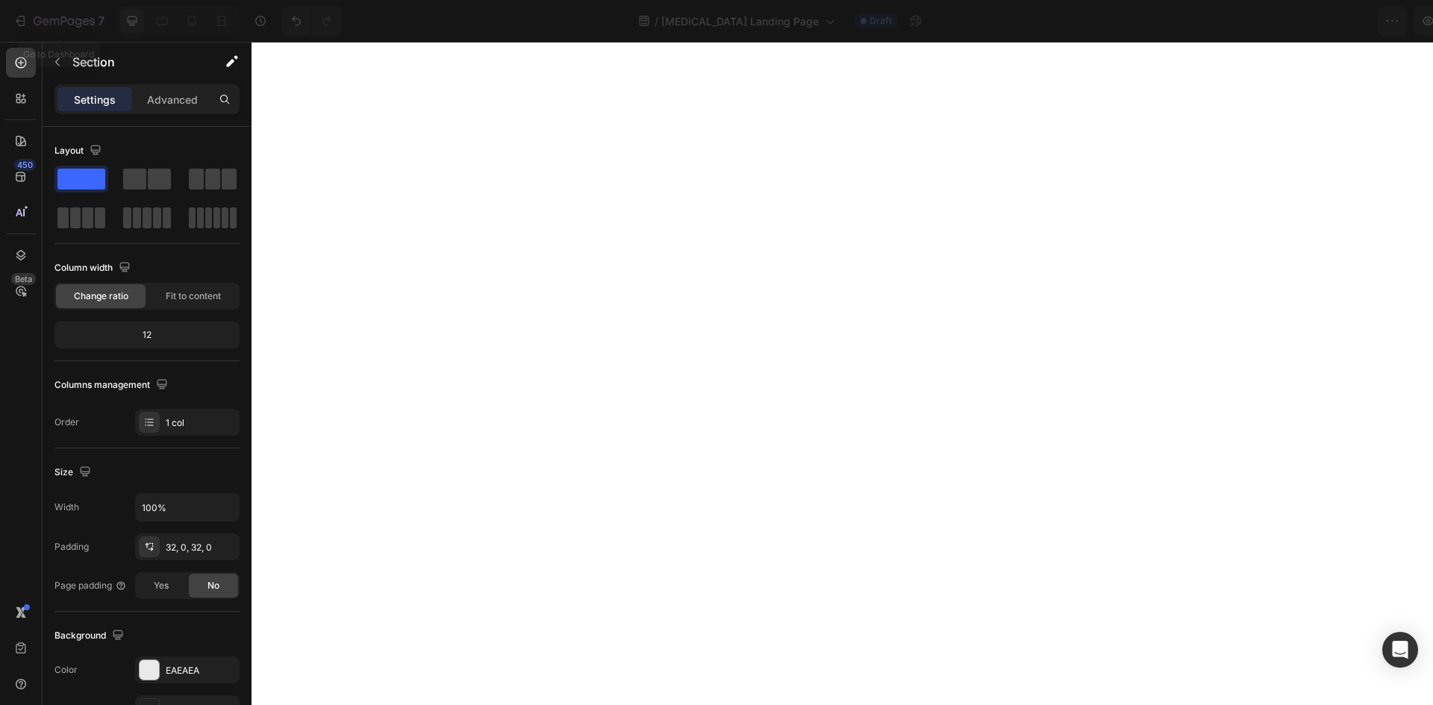  Describe the element at coordinates (134, 62) in the screenshot. I see `p: Section` at that location.